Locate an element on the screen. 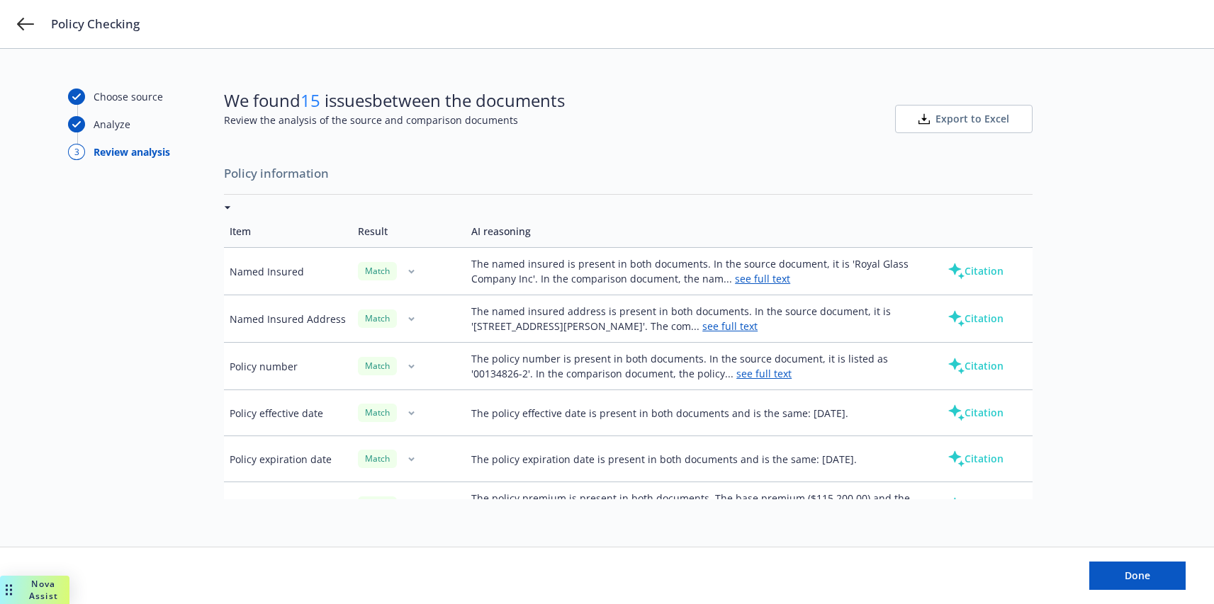 Image resolution: width=1214 pixels, height=604 pixels. span: Policy information is located at coordinates (628, 174).